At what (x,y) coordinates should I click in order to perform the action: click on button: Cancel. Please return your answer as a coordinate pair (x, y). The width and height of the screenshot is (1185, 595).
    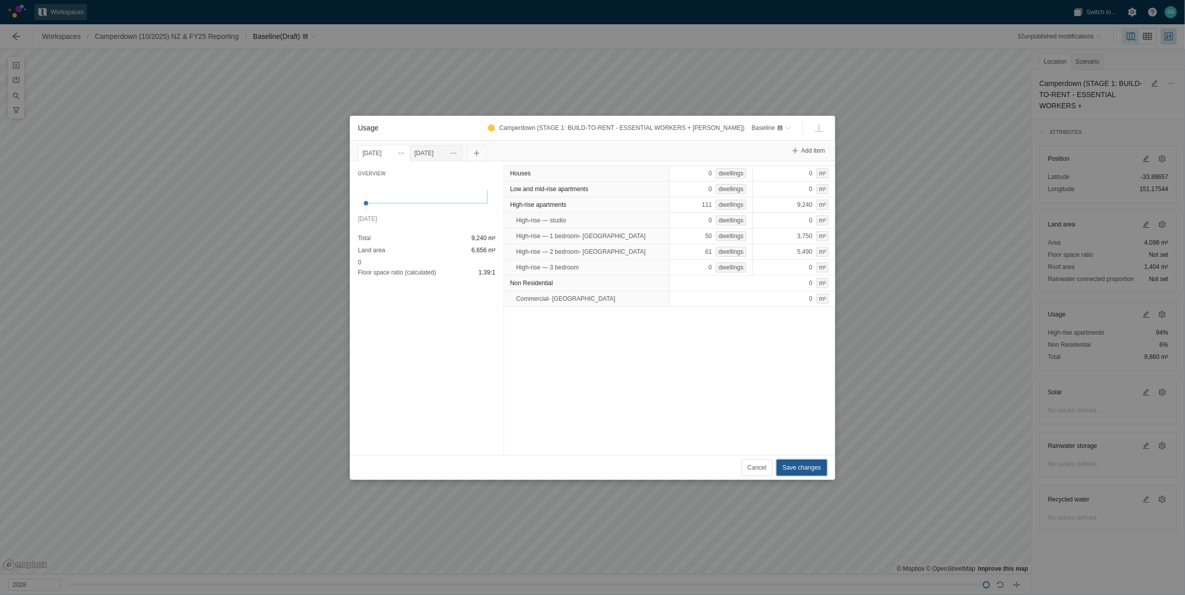
    Looking at the image, I should click on (757, 468).